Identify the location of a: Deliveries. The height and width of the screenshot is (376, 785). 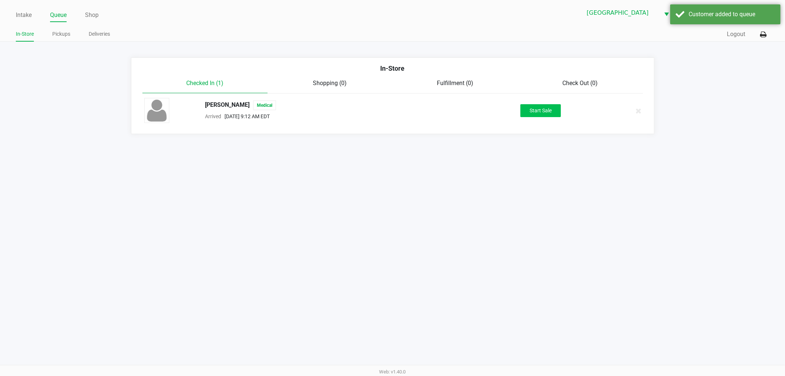
(99, 34).